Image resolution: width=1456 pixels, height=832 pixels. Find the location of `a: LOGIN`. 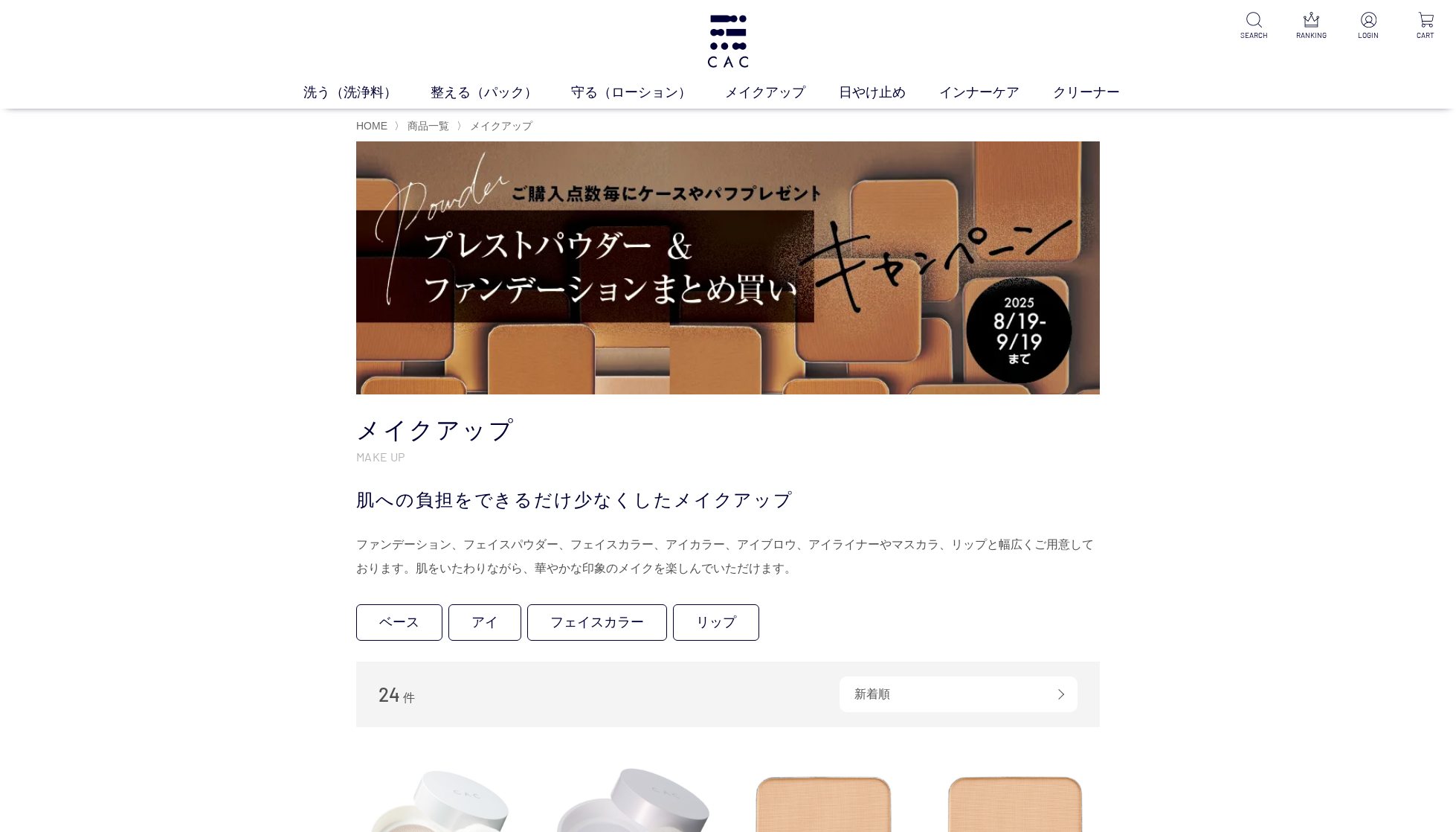

a: LOGIN is located at coordinates (1368, 26).